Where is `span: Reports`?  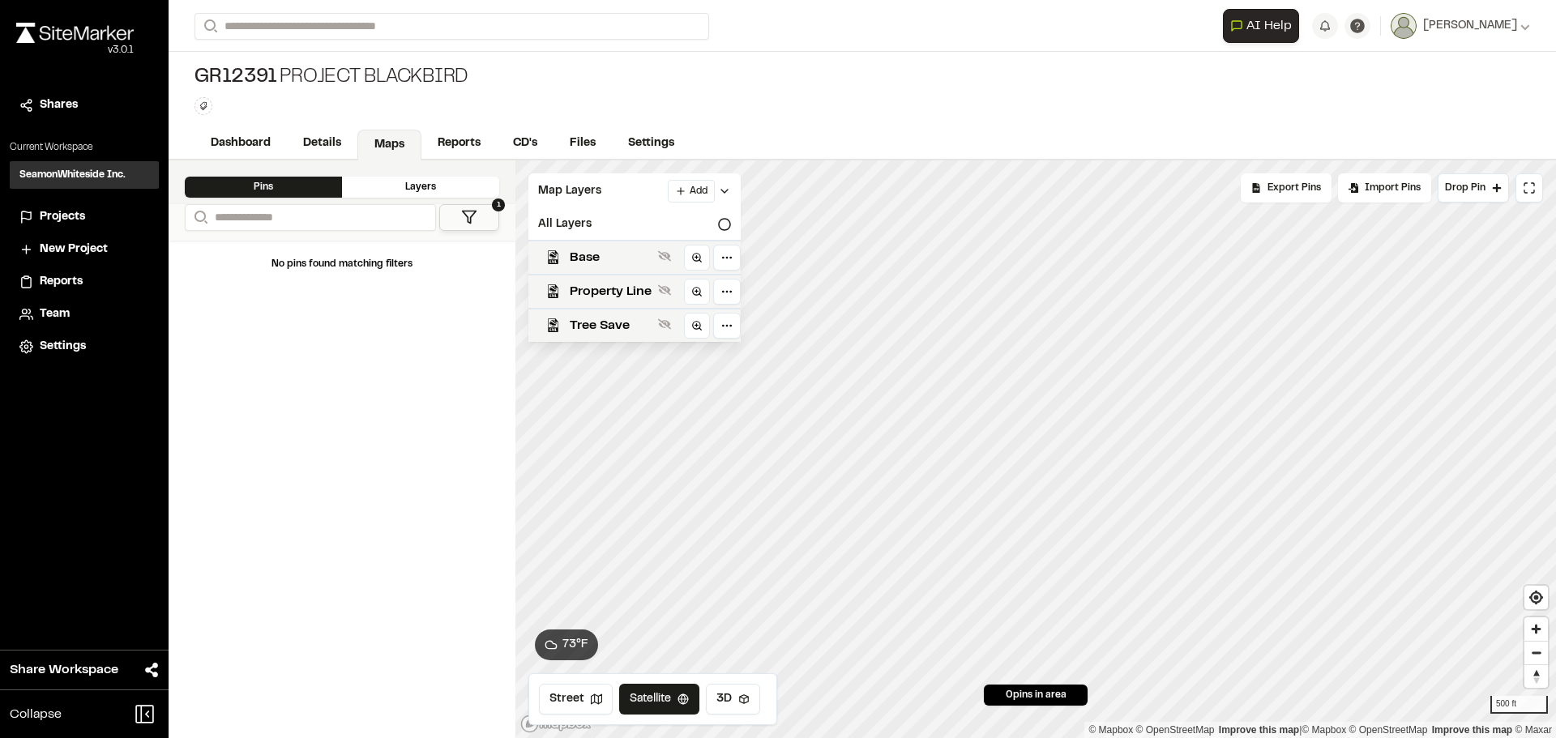 span: Reports is located at coordinates (61, 282).